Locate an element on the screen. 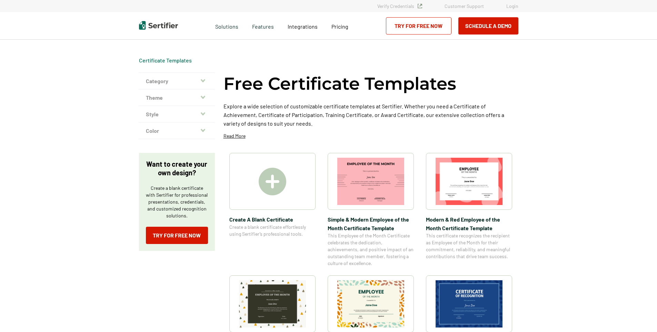 The height and width of the screenshot is (332, 657). span: This Employee of the Month Certificate celebrates the dedication, achievements, and positive impa... is located at coordinates (371, 249).